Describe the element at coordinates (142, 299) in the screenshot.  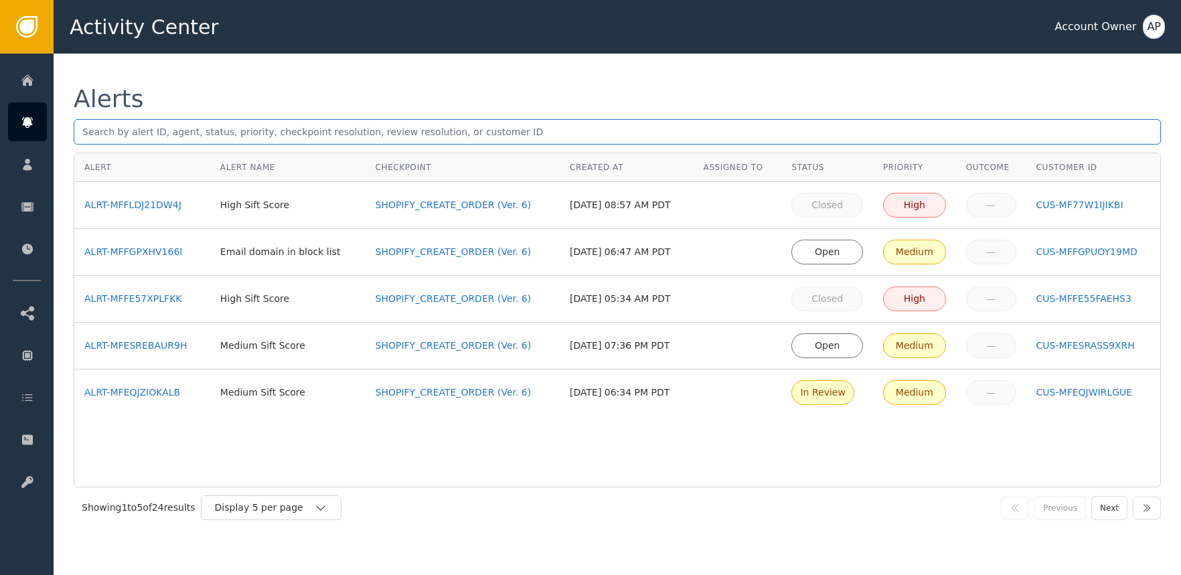
I see `a: ALRT-MFFE57XPLFKK` at that location.